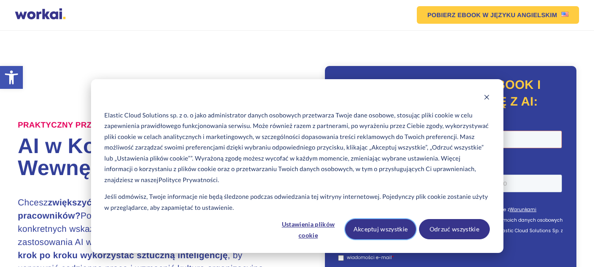 This screenshot has height=267, width=594. I want to click on input: Twoje nazwisko, so click(170, 63).